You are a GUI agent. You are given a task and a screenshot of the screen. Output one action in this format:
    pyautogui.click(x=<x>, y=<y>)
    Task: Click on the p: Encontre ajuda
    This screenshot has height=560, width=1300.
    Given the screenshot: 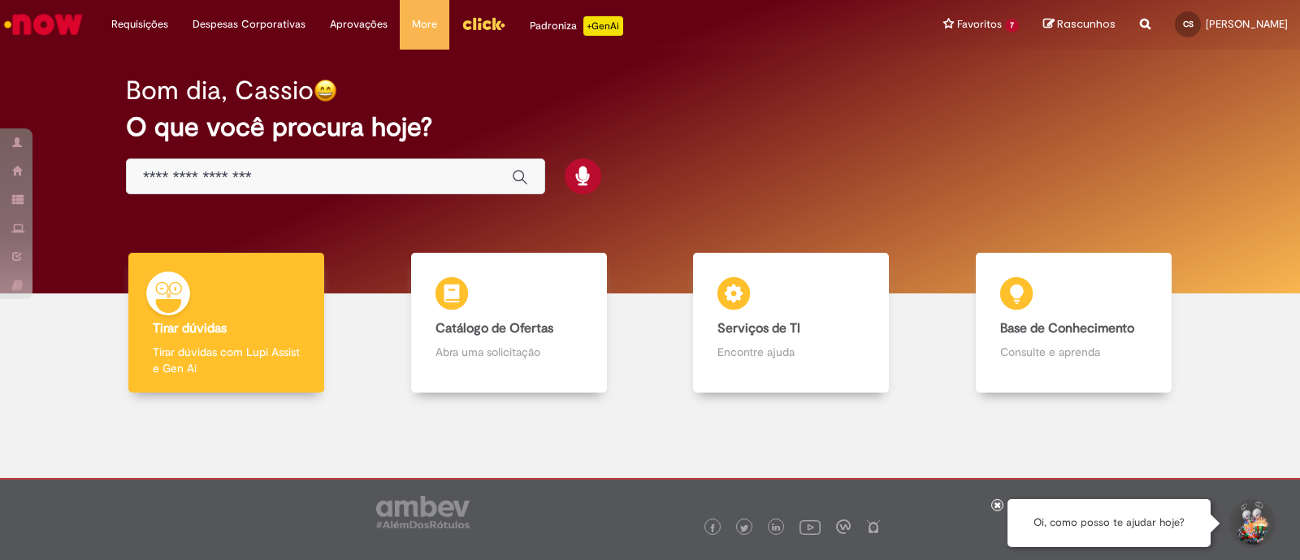 What is the action you would take?
    pyautogui.click(x=791, y=352)
    